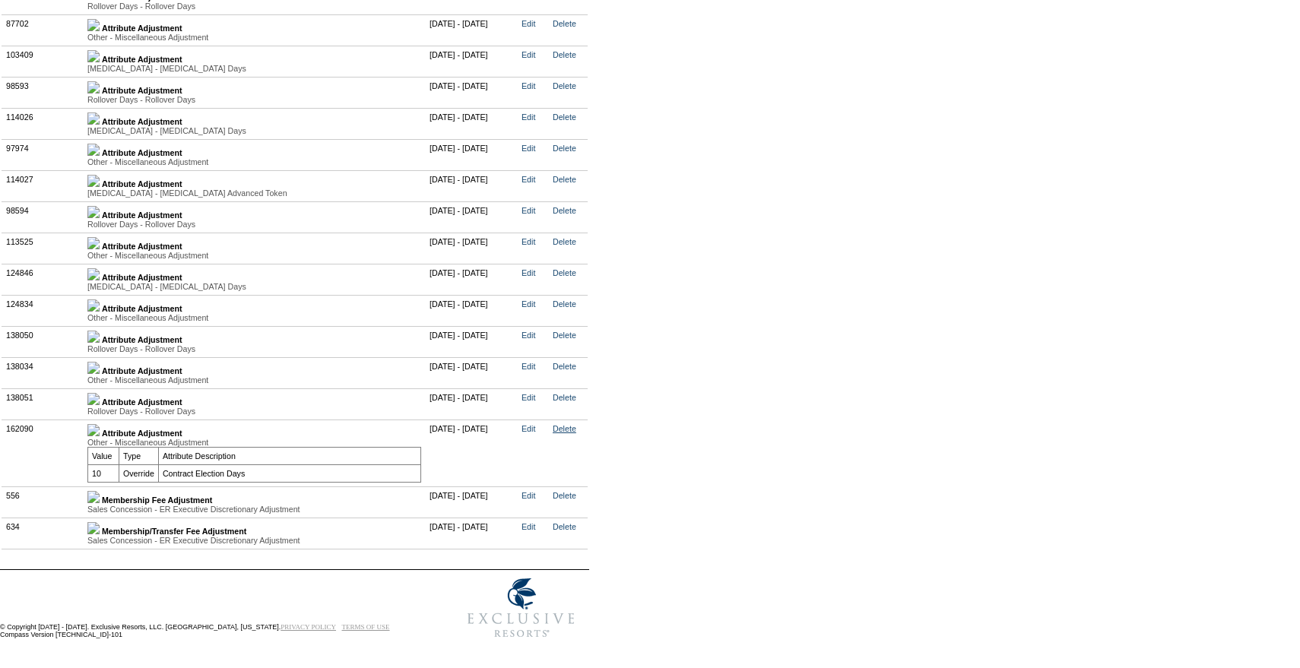 This screenshot has width=1300, height=668. Describe the element at coordinates (174, 531) in the screenshot. I see `b: Membership/Transfer Fee Adjustment` at that location.